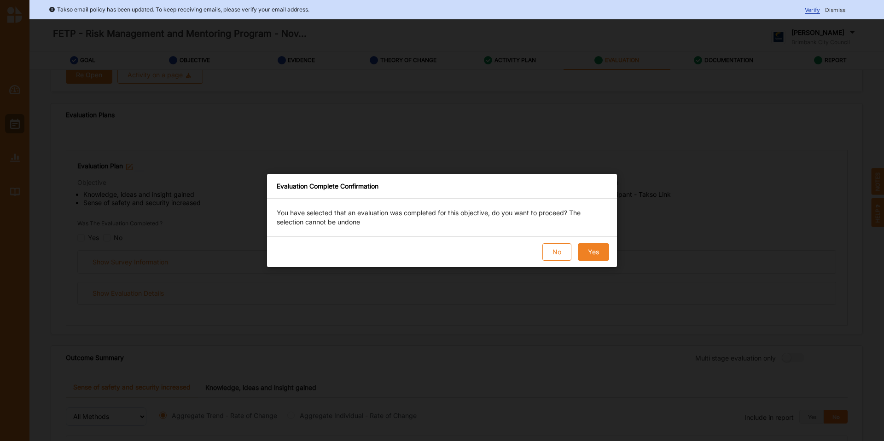 This screenshot has height=441, width=884. I want to click on button: No, so click(556, 252).